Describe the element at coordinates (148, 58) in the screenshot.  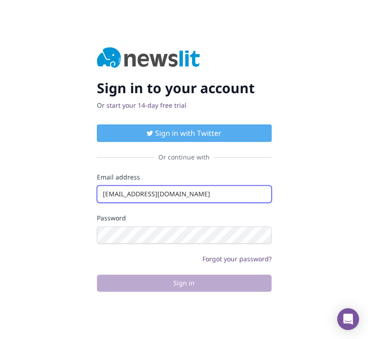
I see `img: Newslit` at that location.